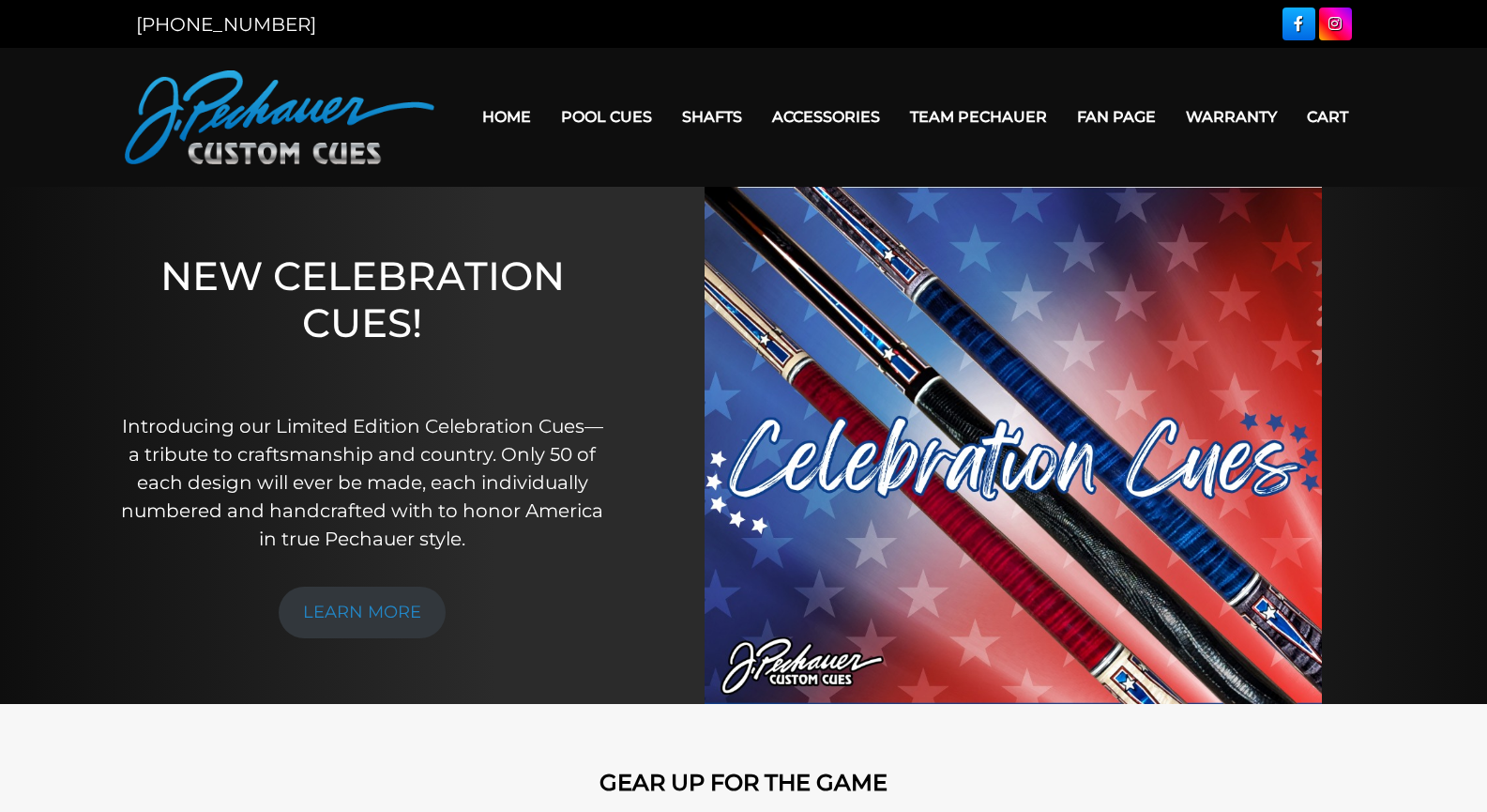 The width and height of the screenshot is (1487, 812). I want to click on a: Cart, so click(1328, 116).